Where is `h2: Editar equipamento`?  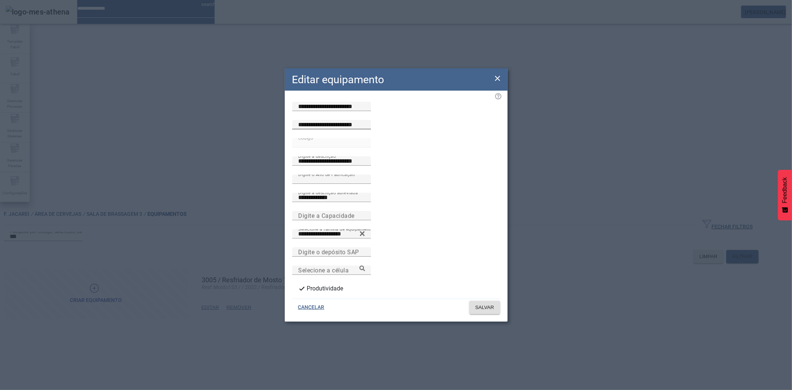 h2: Editar equipamento is located at coordinates (338, 79).